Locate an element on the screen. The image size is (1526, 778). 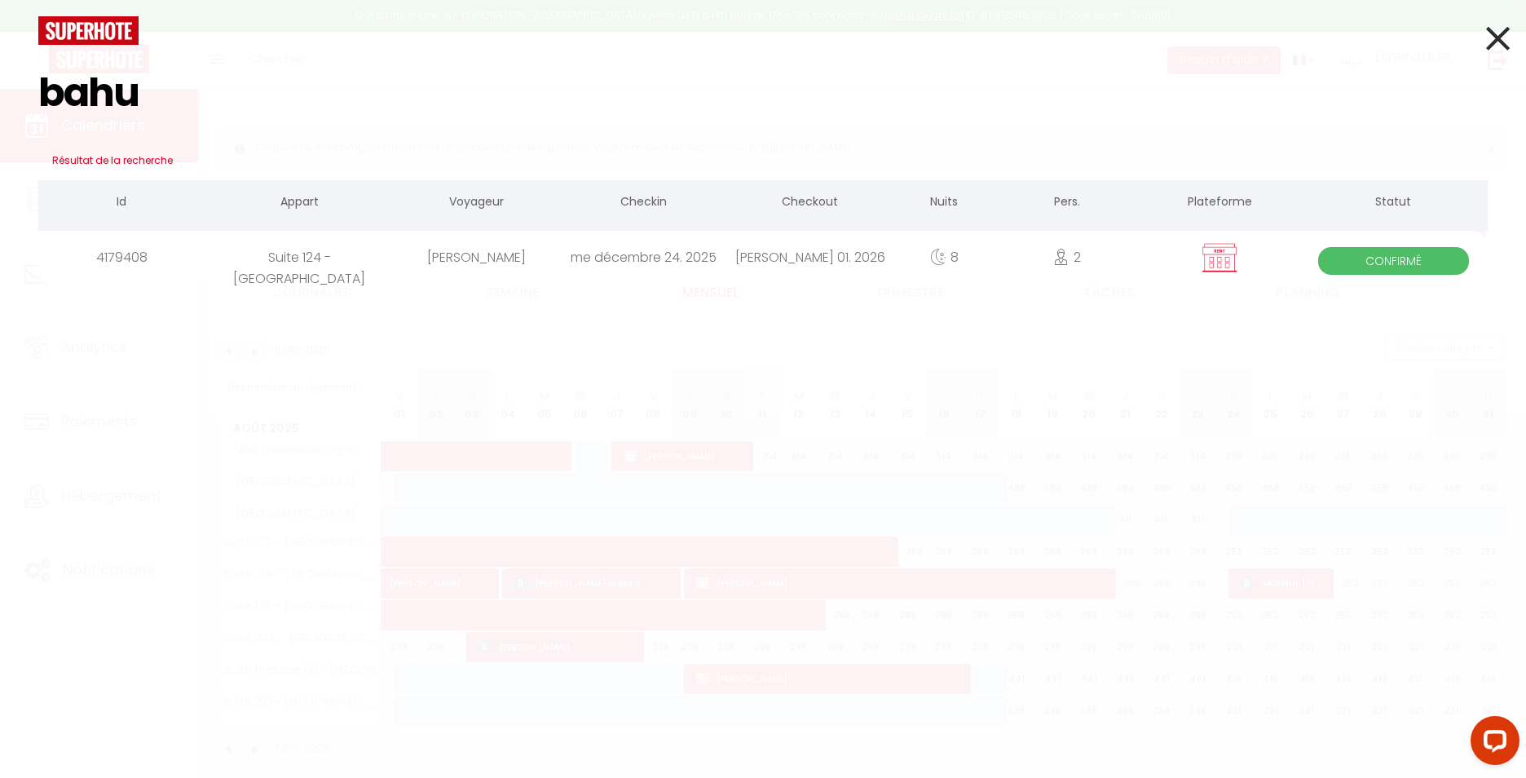
th: Checkin is located at coordinates (643, 203).